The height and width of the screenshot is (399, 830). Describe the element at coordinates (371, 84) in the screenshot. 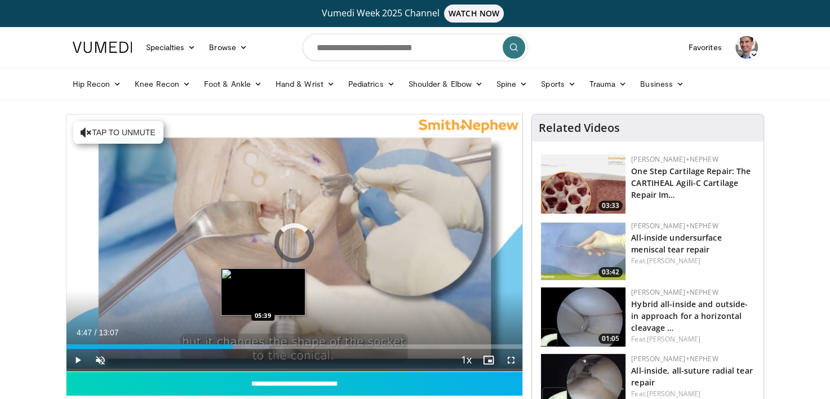

I see `a: Pediatrics` at that location.